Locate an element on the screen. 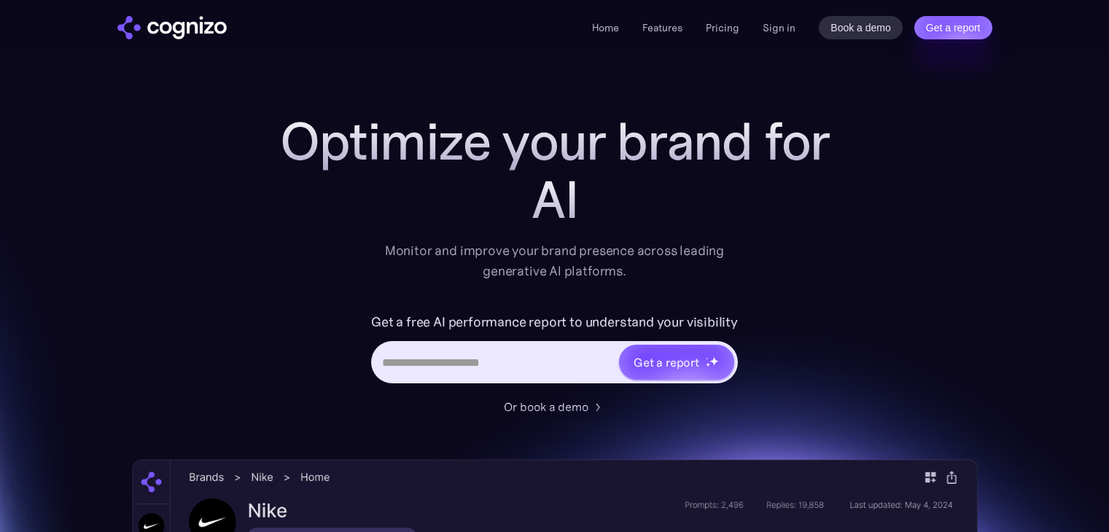 The image size is (1109, 532). a: Home is located at coordinates (605, 28).